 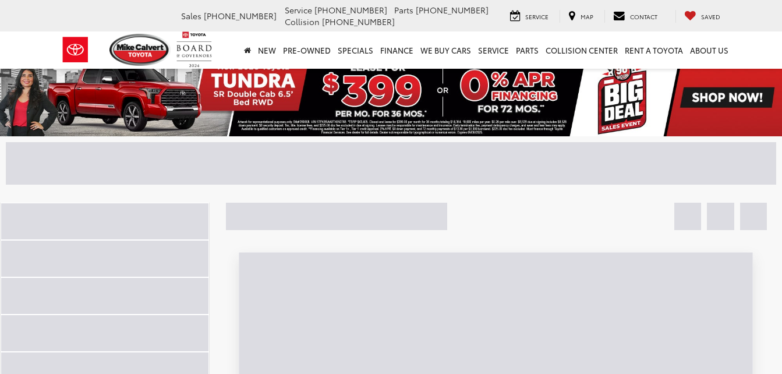 What do you see at coordinates (711, 16) in the screenshot?
I see `span: Saved` at bounding box center [711, 16].